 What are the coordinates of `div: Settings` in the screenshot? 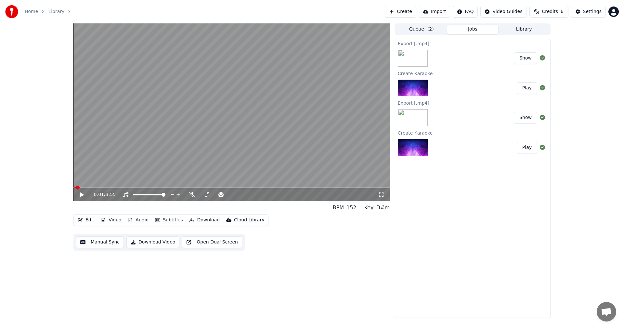 It's located at (592, 12).